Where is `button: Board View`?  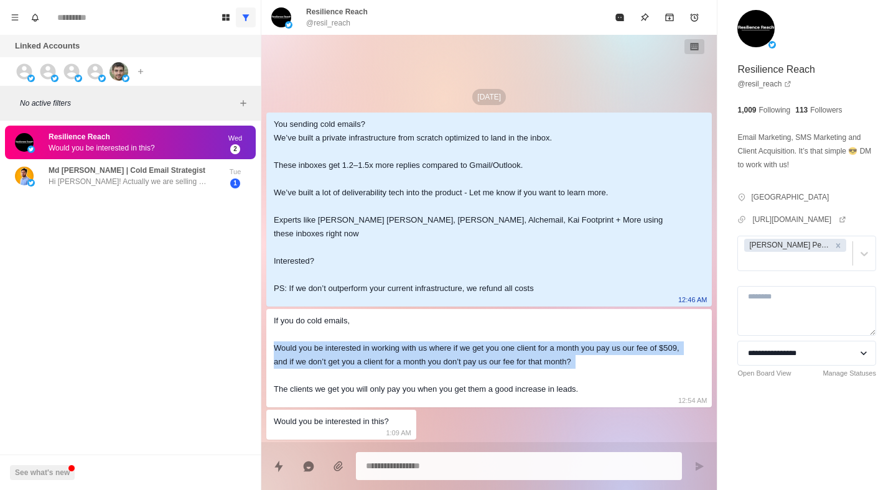
button: Board View is located at coordinates (226, 17).